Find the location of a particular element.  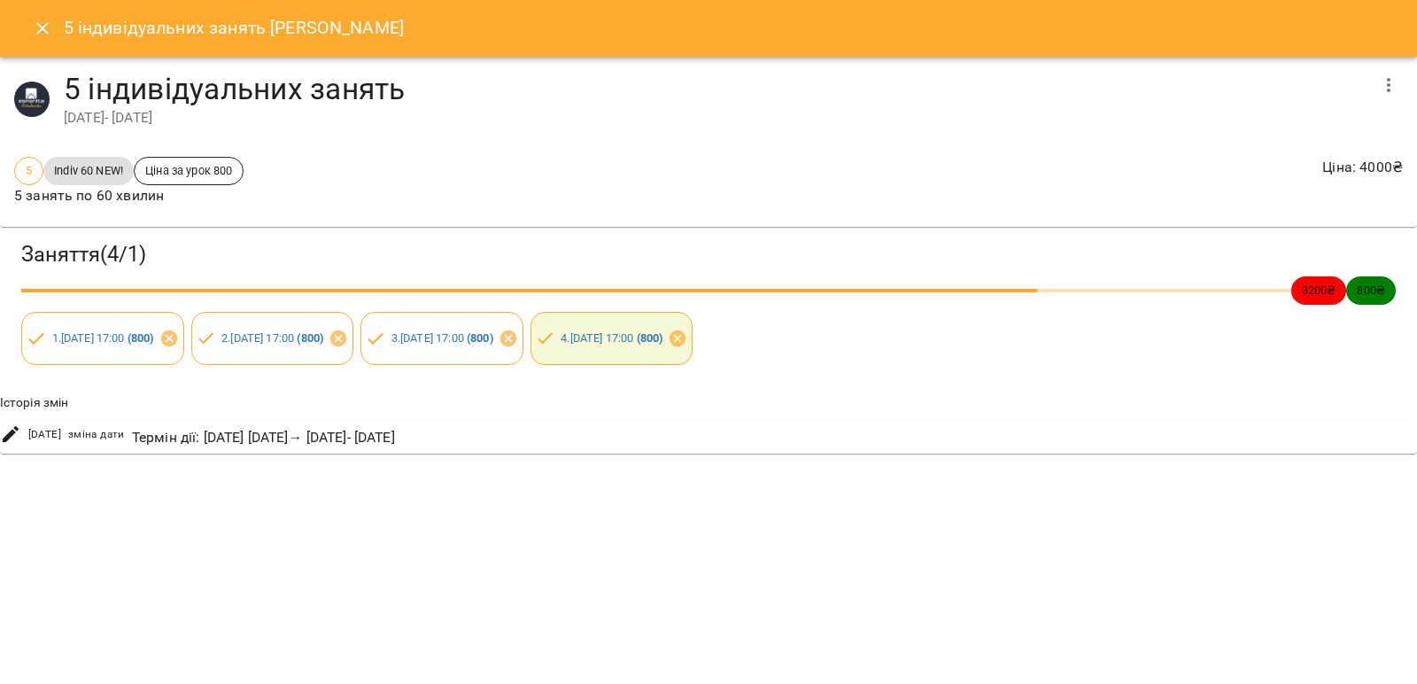

h3: Заняття ( 4 / 1 ) is located at coordinates (708, 254).